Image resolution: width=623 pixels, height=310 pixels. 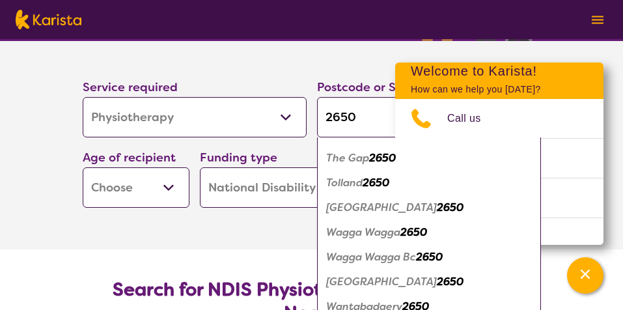 I want to click on label: Funding type, so click(x=238, y=157).